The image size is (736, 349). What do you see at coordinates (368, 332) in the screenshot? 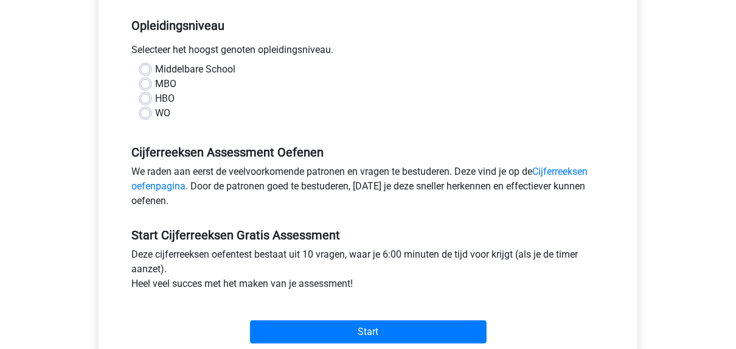
I see `input: Start` at bounding box center [368, 332].